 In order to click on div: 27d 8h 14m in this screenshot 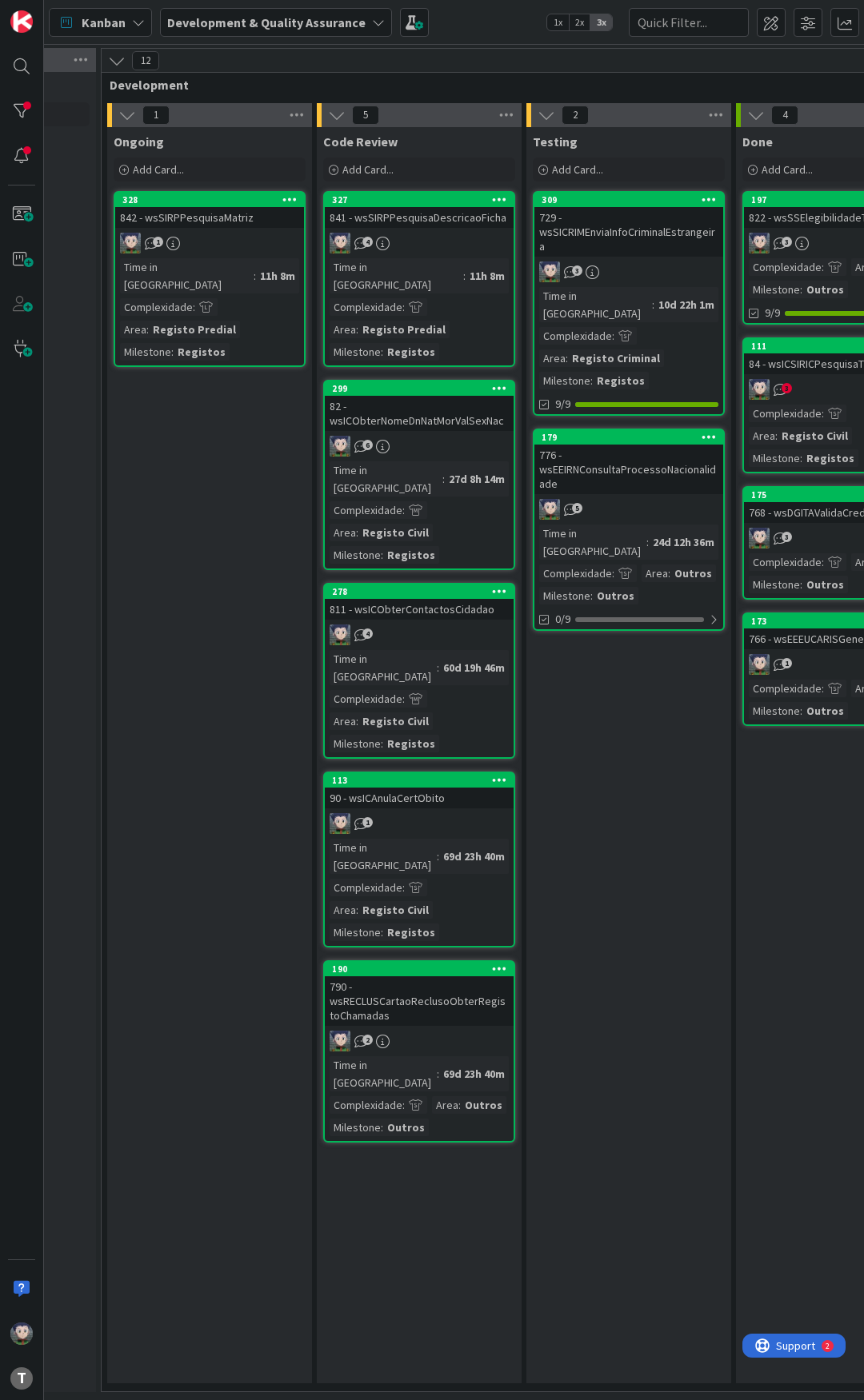, I will do `click(477, 479)`.